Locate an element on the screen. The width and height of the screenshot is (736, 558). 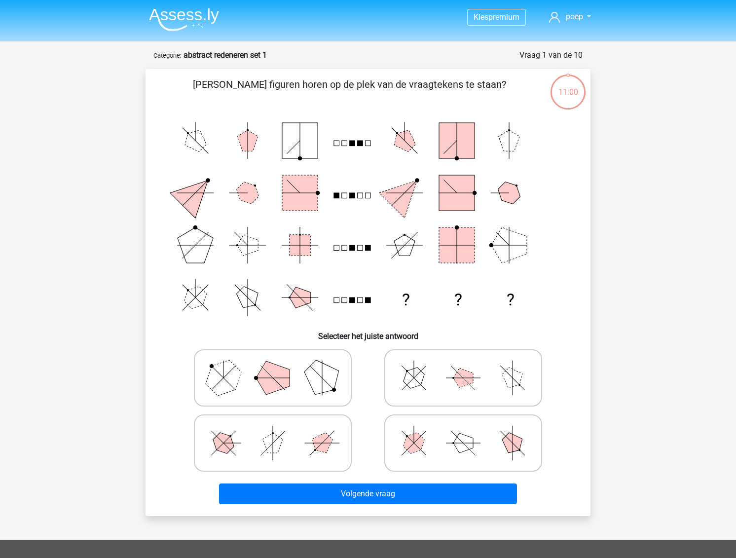
div: Vraag 1 van de 10 is located at coordinates (551, 55).